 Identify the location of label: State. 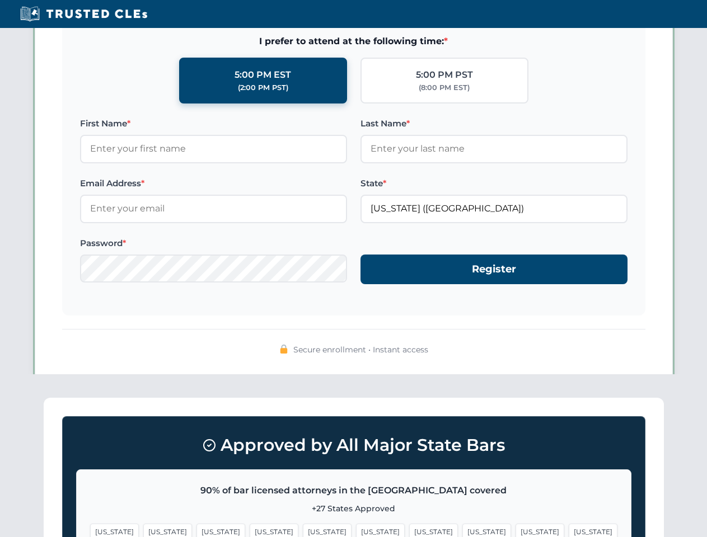
(494, 184).